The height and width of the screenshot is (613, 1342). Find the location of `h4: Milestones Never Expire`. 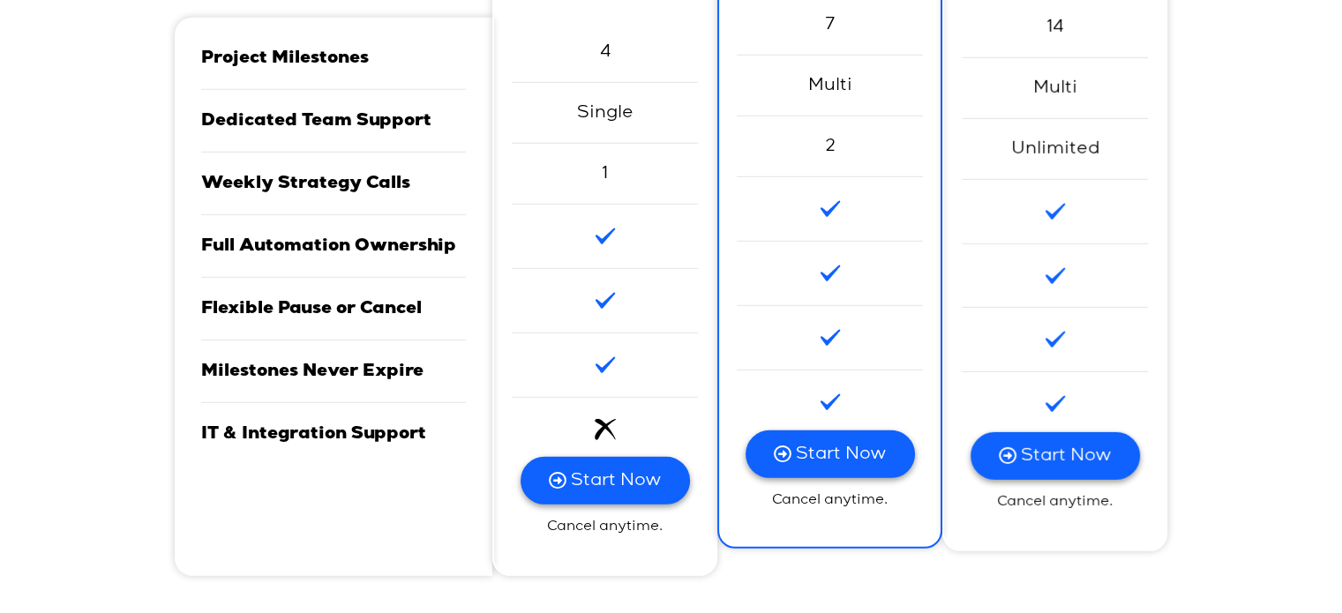

h4: Milestones Never Expire is located at coordinates (333, 372).